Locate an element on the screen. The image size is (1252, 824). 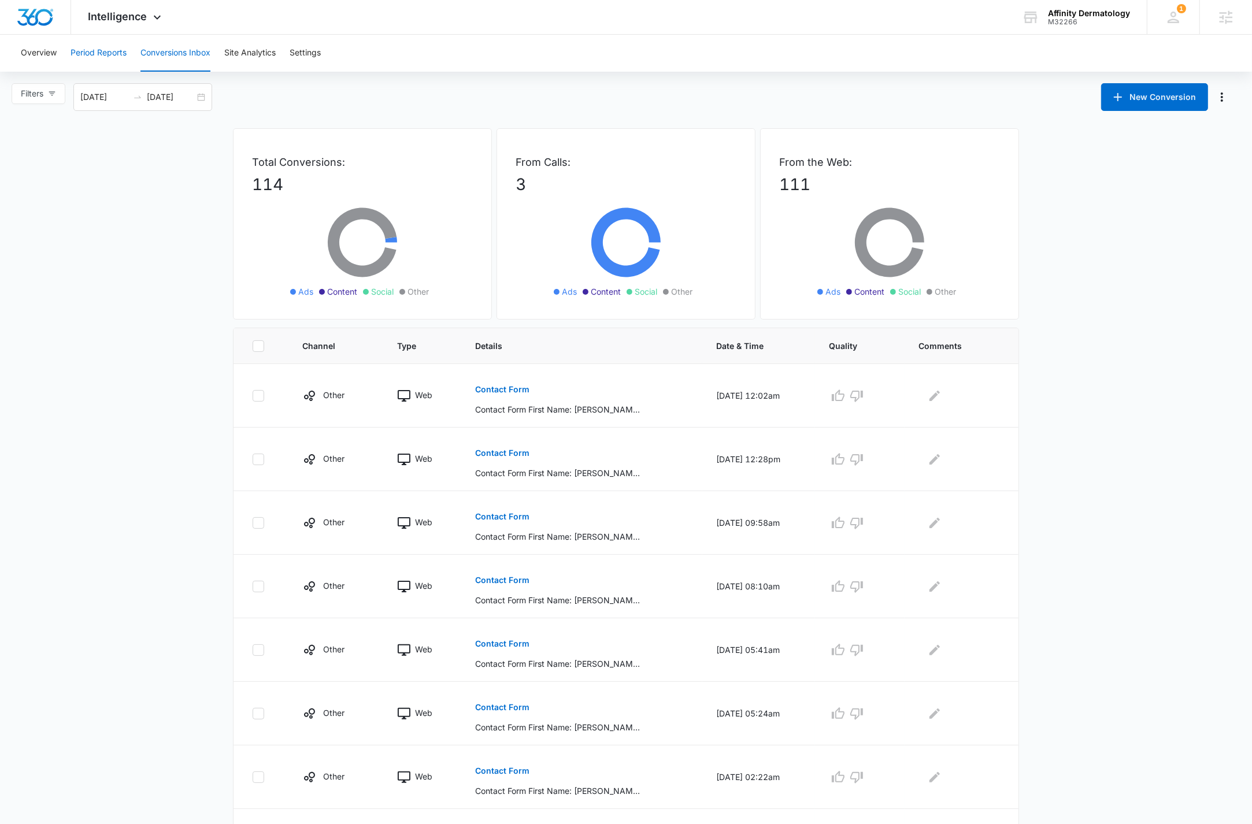
p: 114 is located at coordinates (362, 184).